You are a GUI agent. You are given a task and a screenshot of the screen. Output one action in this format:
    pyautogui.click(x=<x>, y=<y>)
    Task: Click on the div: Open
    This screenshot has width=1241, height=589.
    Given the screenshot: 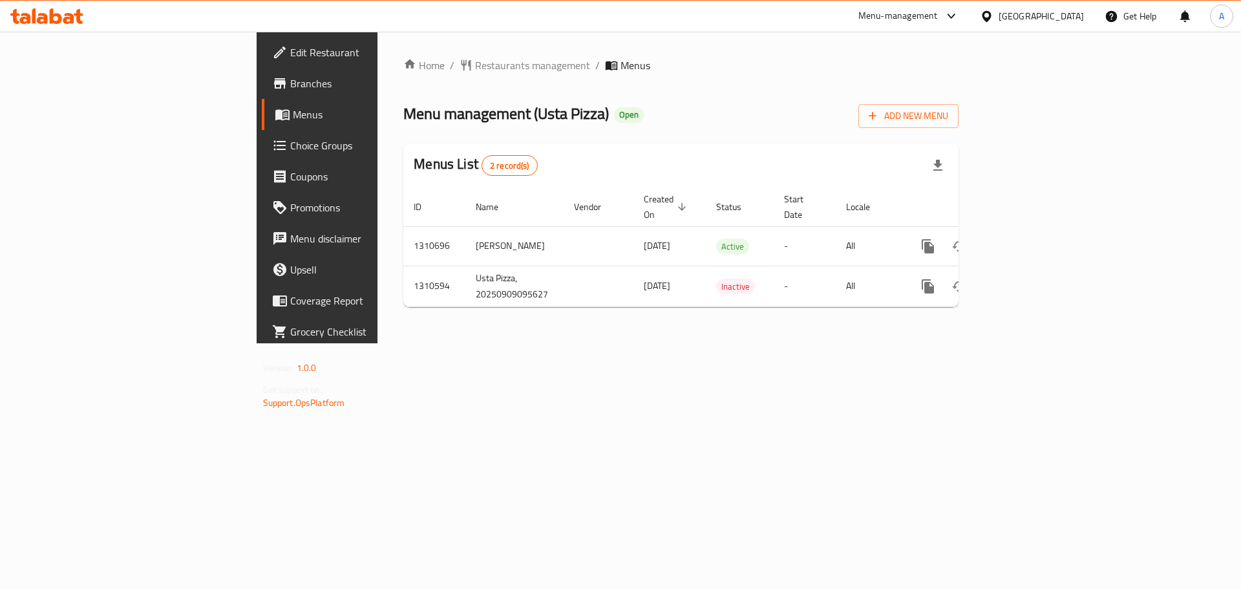 What is the action you would take?
    pyautogui.click(x=629, y=115)
    